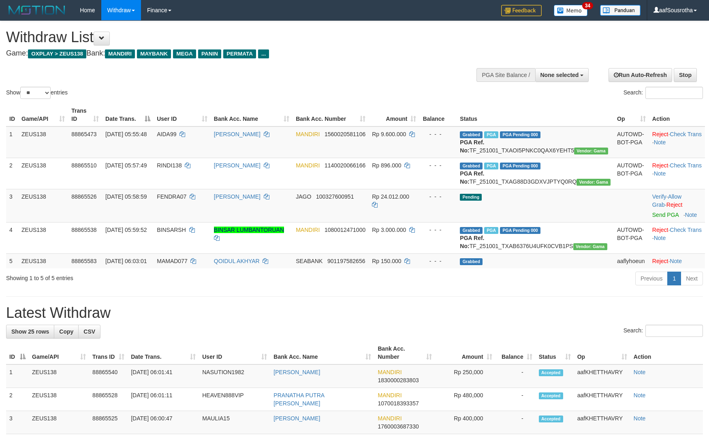 This screenshot has width=709, height=437. What do you see at coordinates (171, 196) in the screenshot?
I see `span: FENDRA07` at bounding box center [171, 196].